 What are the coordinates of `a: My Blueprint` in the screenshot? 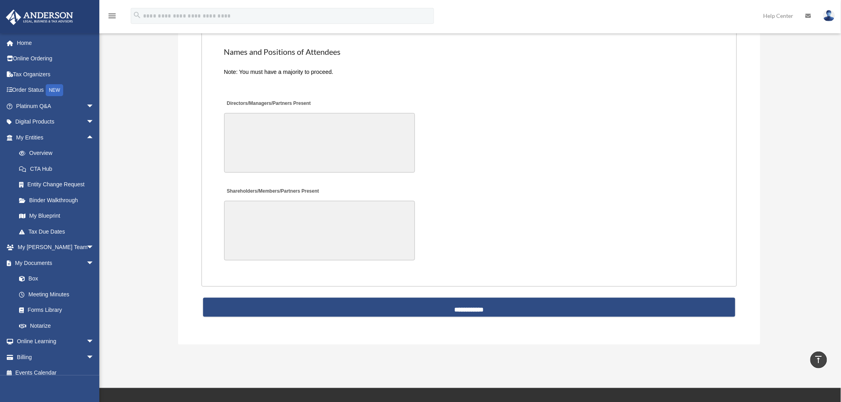 It's located at (58, 216).